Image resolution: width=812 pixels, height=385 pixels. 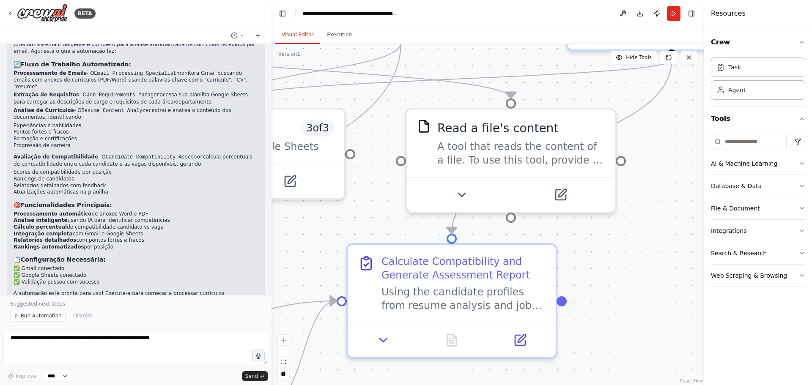 What do you see at coordinates (52, 214) in the screenshot?
I see `strong: Processamento automático` at bounding box center [52, 214].